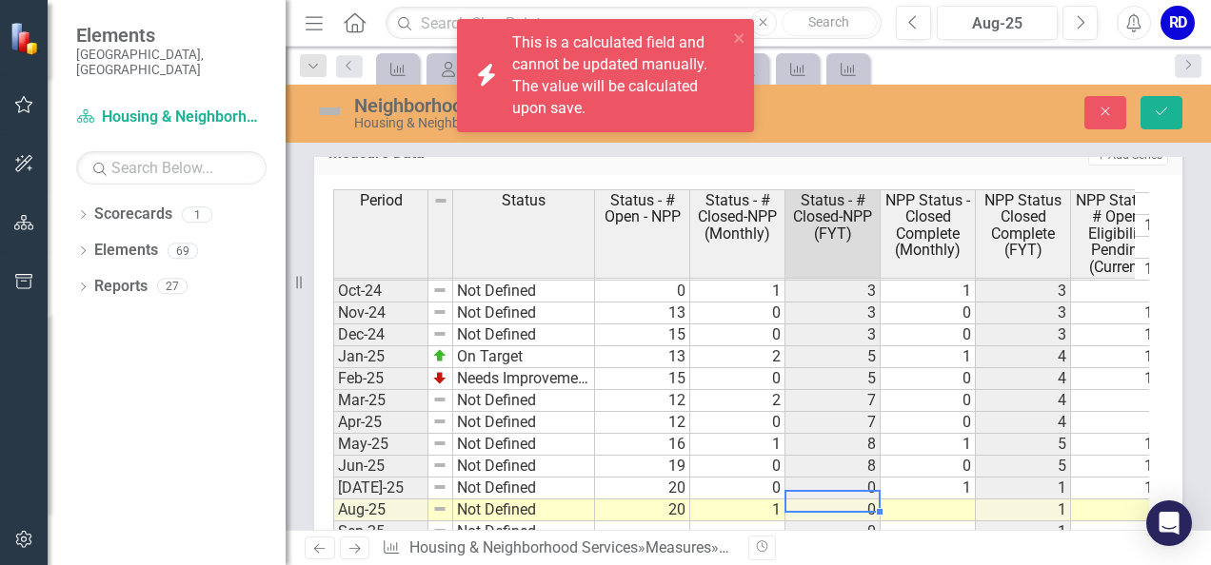  I want to click on div: RD, so click(1177, 23).